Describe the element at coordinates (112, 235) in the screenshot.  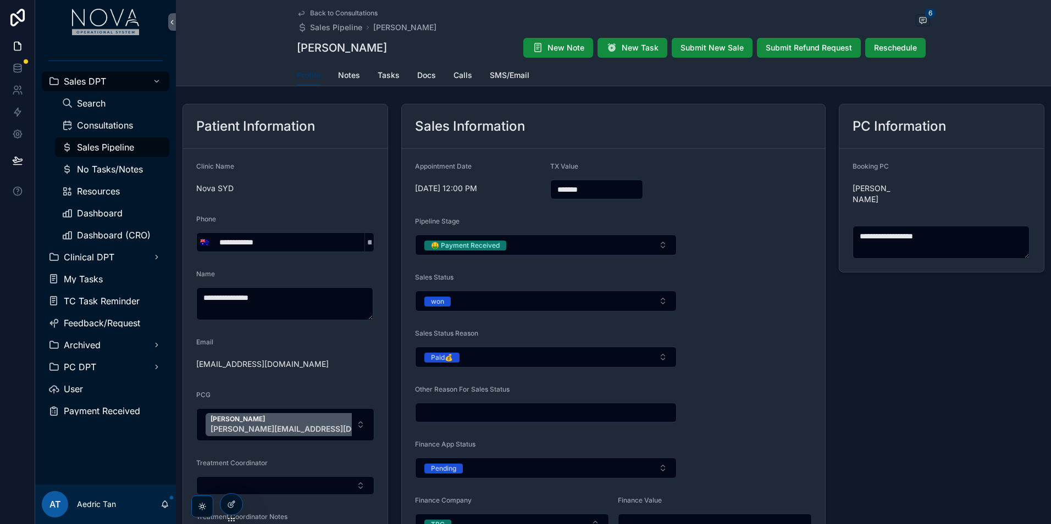
I see `a: Dashboard (CRO)` at that location.